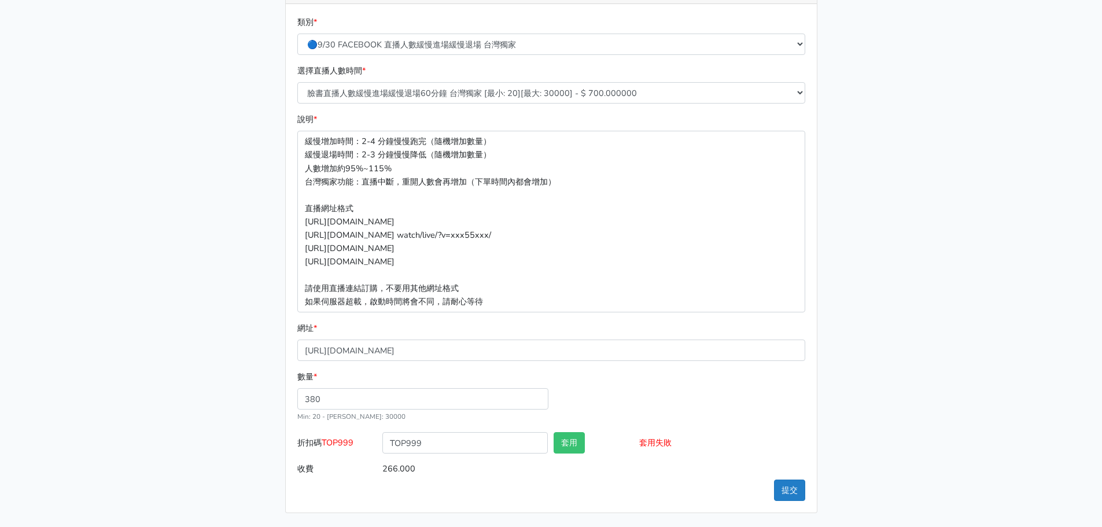  Describe the element at coordinates (337, 445) in the screenshot. I see `label: 折扣碼` at that location.